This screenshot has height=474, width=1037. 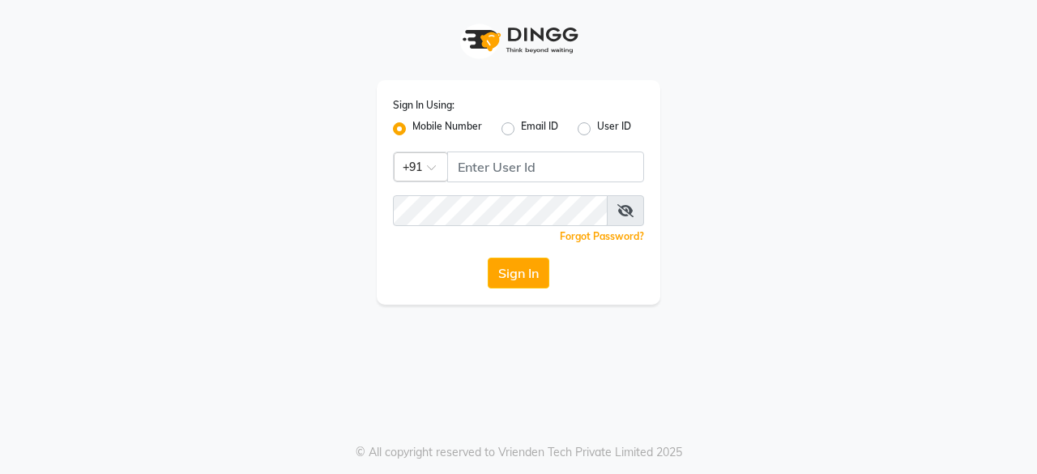 I want to click on label: Mobile Number, so click(x=447, y=129).